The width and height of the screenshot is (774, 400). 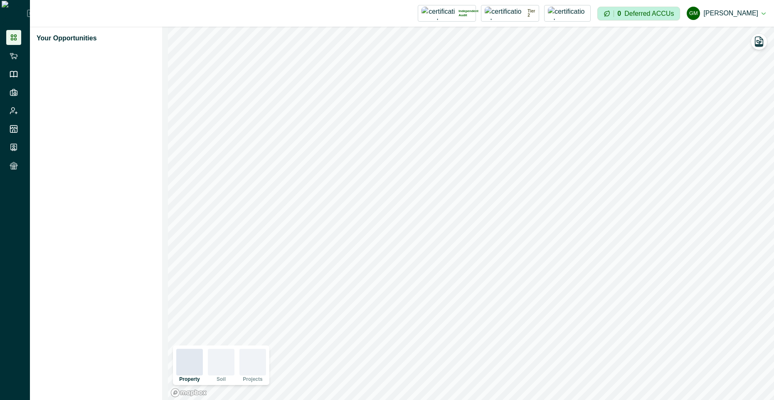 I want to click on button: certification logoIndependent Audit, so click(x=447, y=13).